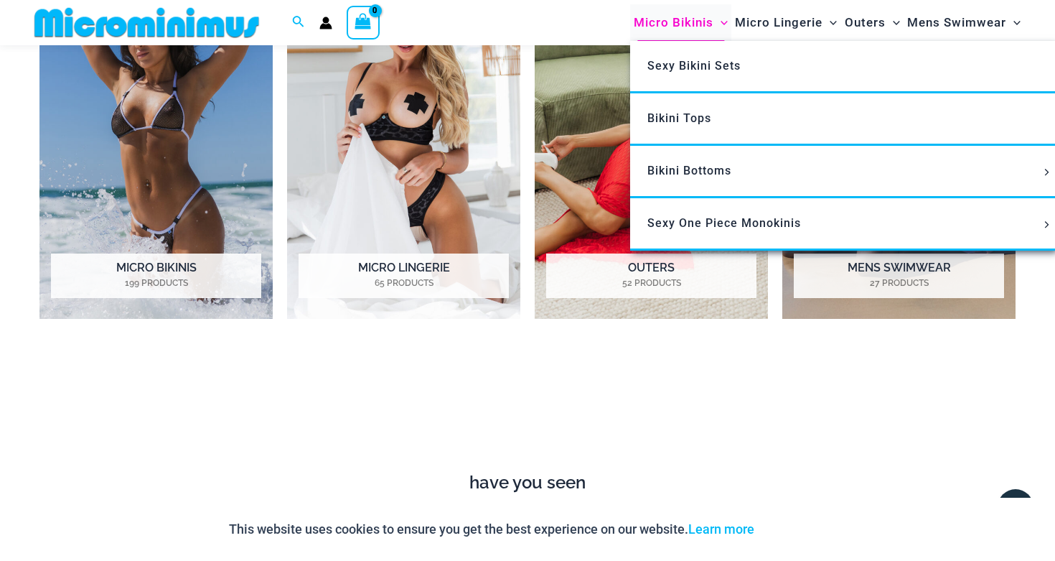 This screenshot has width=1055, height=561. What do you see at coordinates (528, 482) in the screenshot?
I see `h4: have you seen` at bounding box center [528, 482].